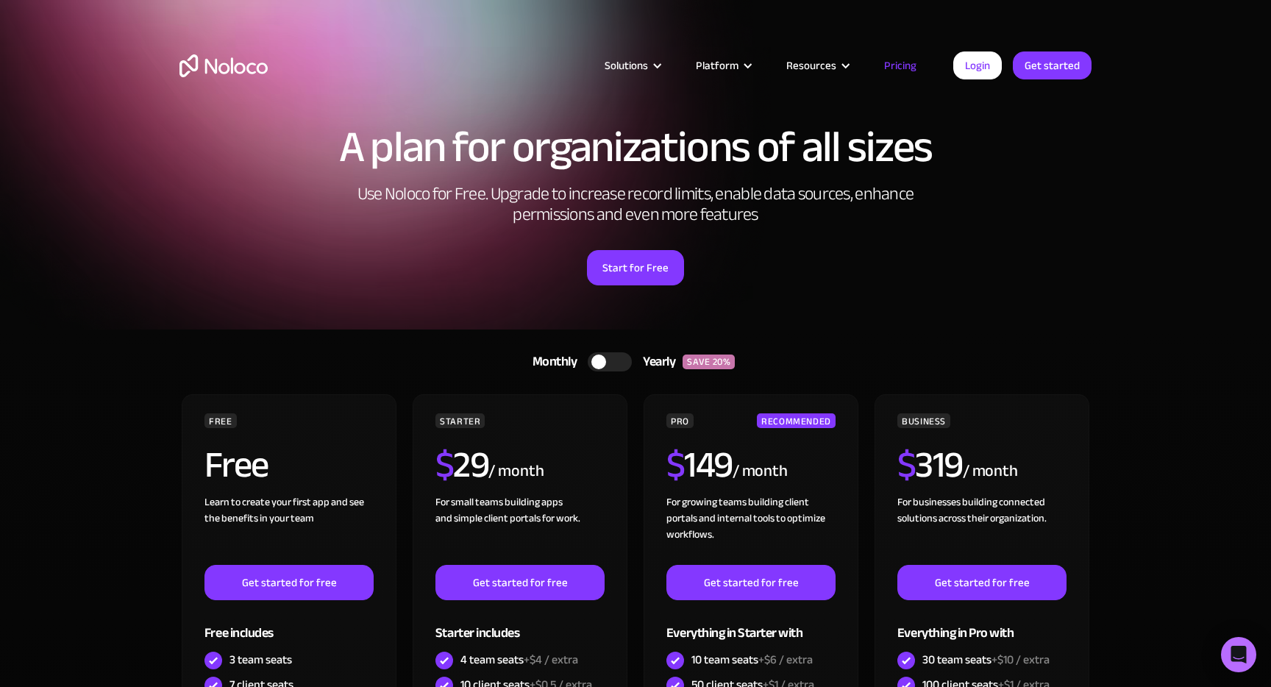  I want to click on div: 10 team seats, so click(752, 660).